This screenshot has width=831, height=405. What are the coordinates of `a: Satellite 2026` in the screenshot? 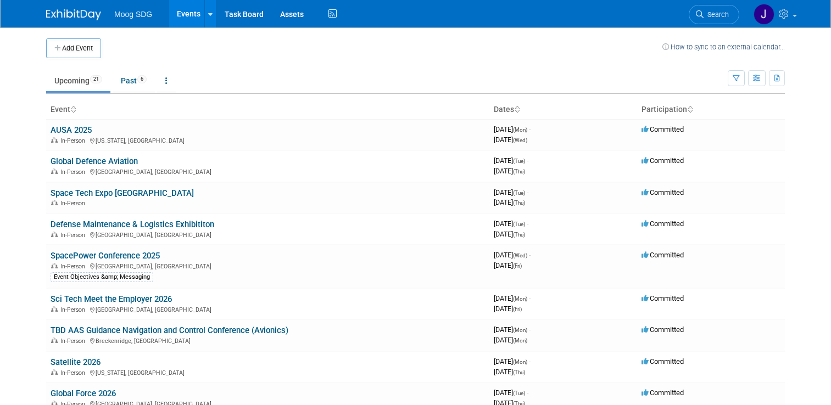 It's located at (75, 363).